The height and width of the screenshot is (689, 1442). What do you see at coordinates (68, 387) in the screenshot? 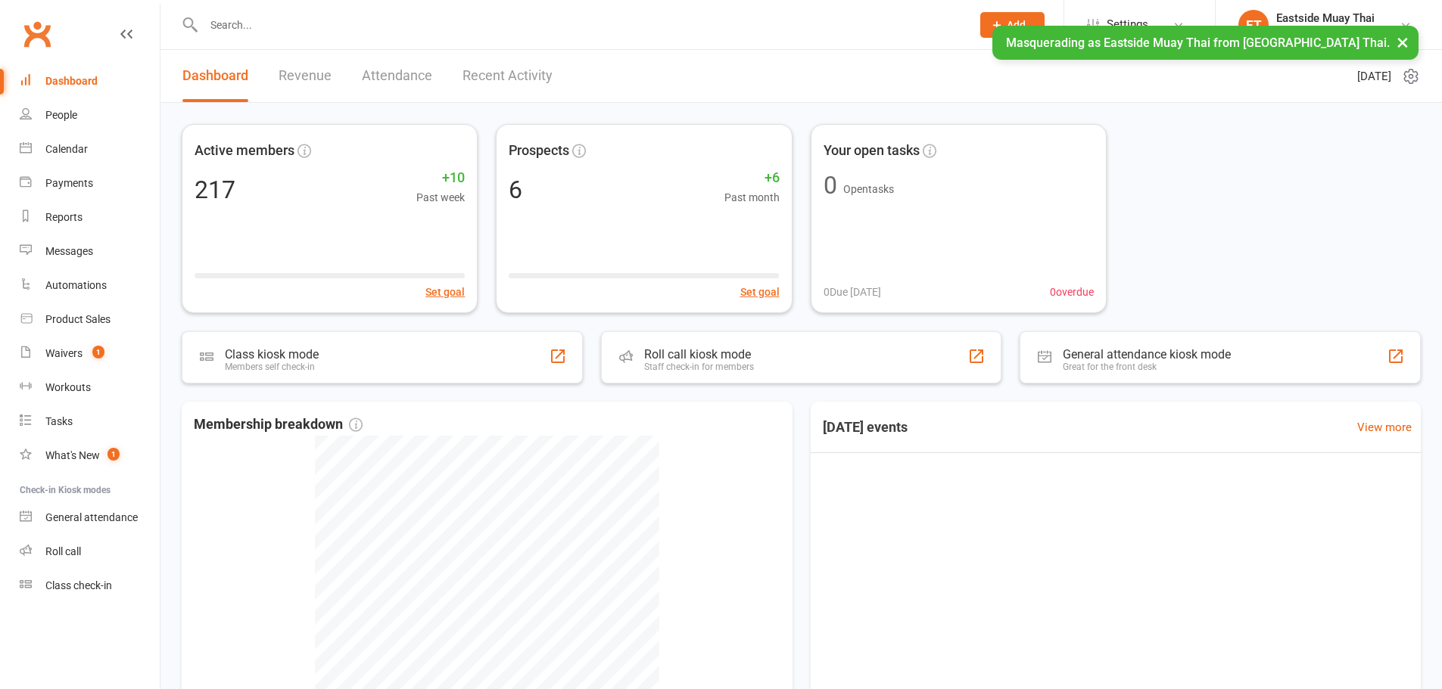
I see `div: Workouts` at bounding box center [68, 387].